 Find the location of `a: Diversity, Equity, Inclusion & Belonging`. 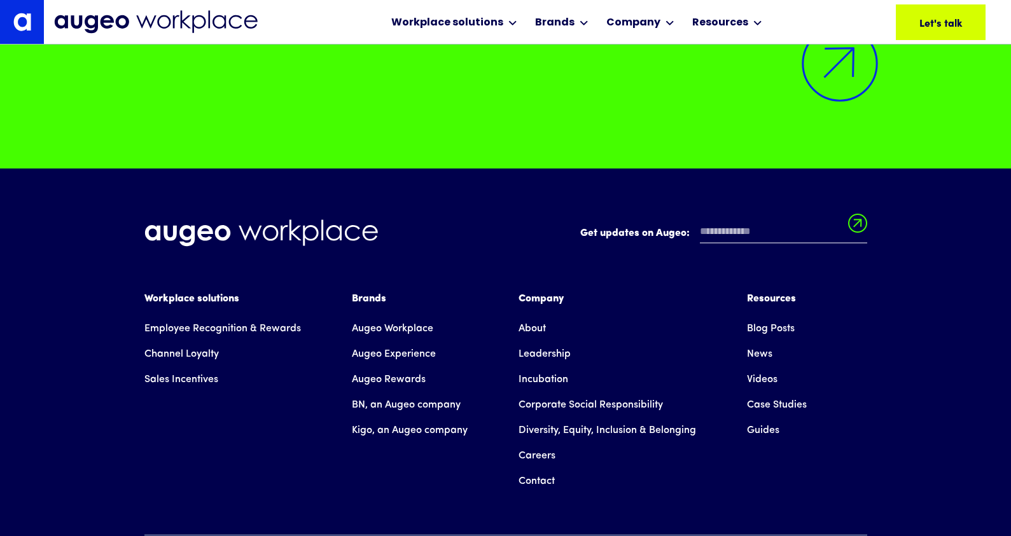

a: Diversity, Equity, Inclusion & Belonging is located at coordinates (607, 431).